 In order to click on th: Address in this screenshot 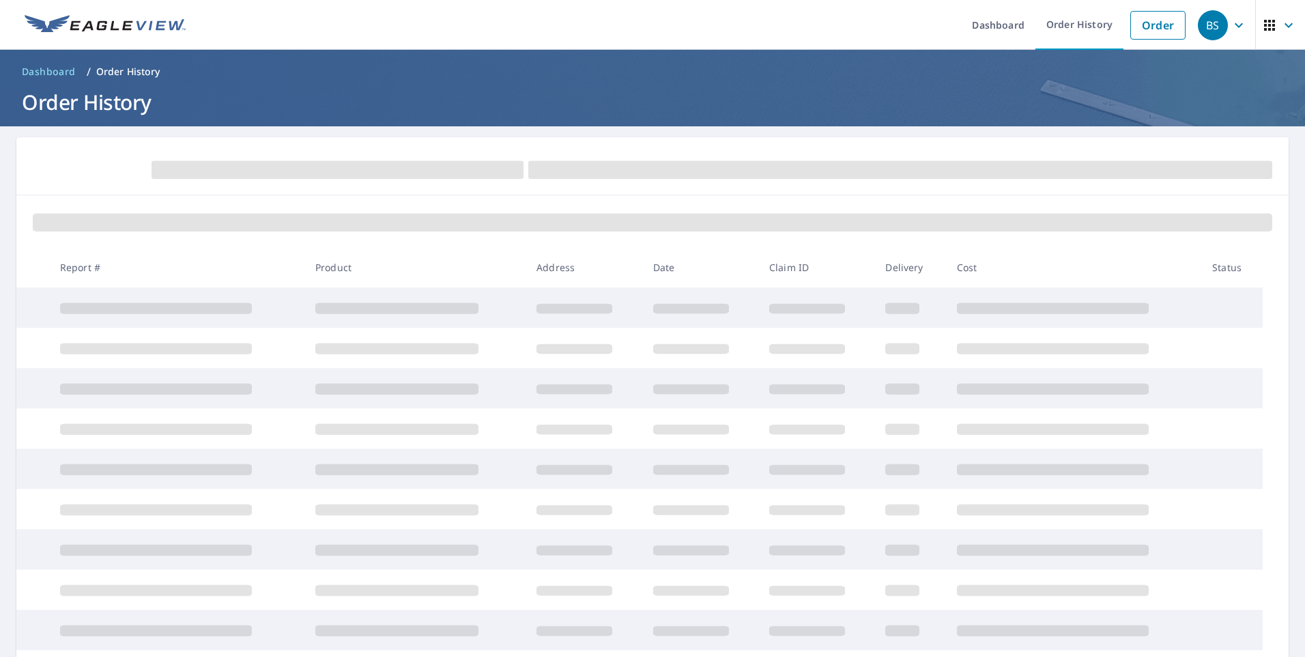, I will do `click(584, 267)`.